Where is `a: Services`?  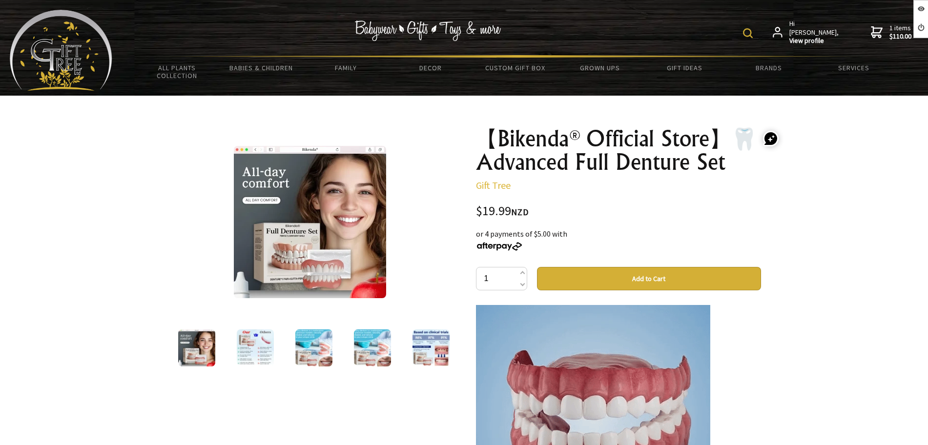 a: Services is located at coordinates (853, 68).